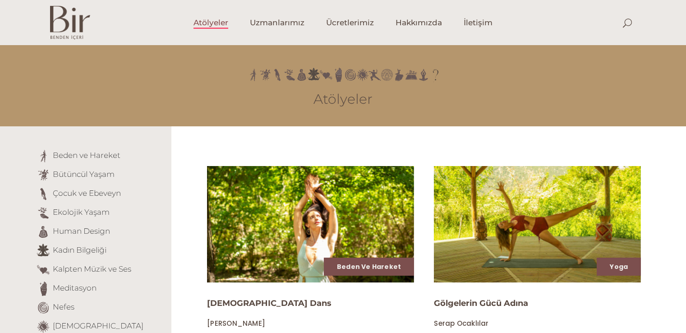 The width and height of the screenshot is (686, 333). What do you see at coordinates (277, 23) in the screenshot?
I see `span: Uzmanlarımız` at bounding box center [277, 23].